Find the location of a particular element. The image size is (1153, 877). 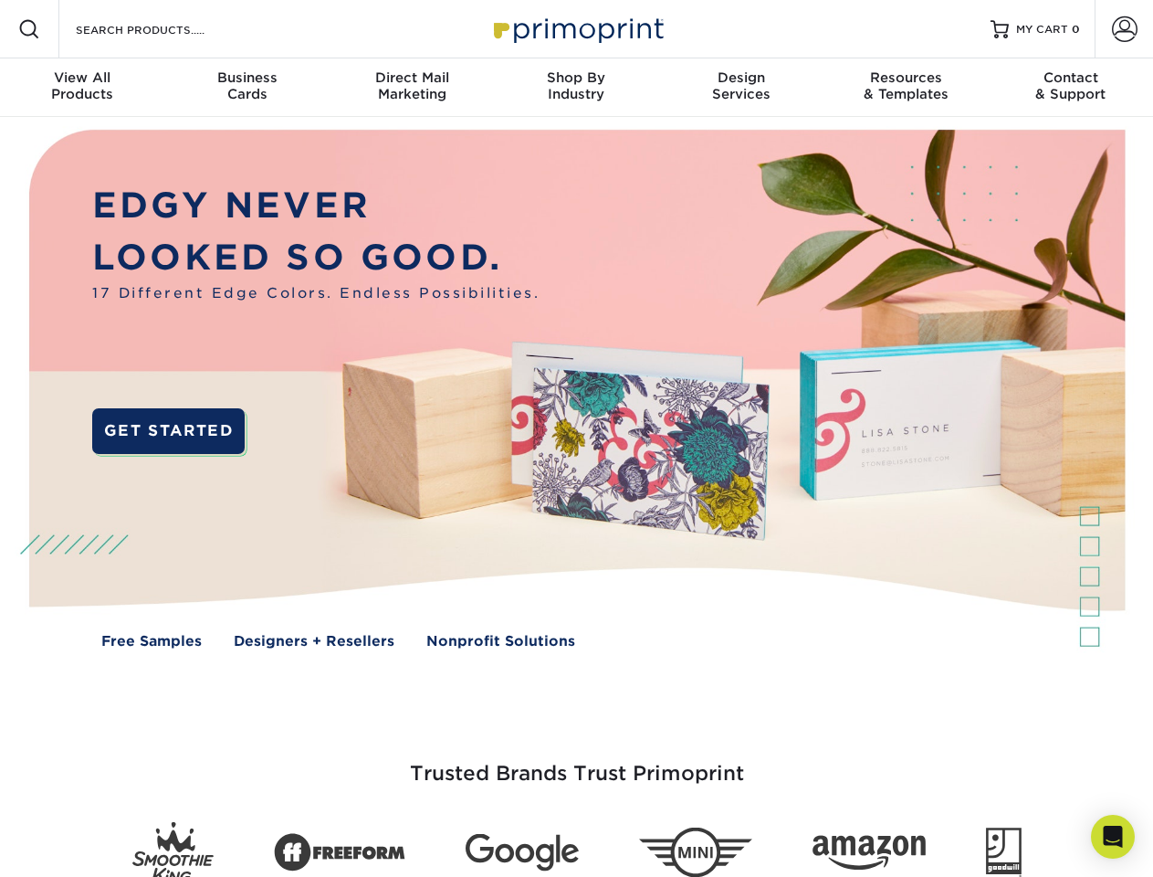

div: Marketing is located at coordinates (412, 86).